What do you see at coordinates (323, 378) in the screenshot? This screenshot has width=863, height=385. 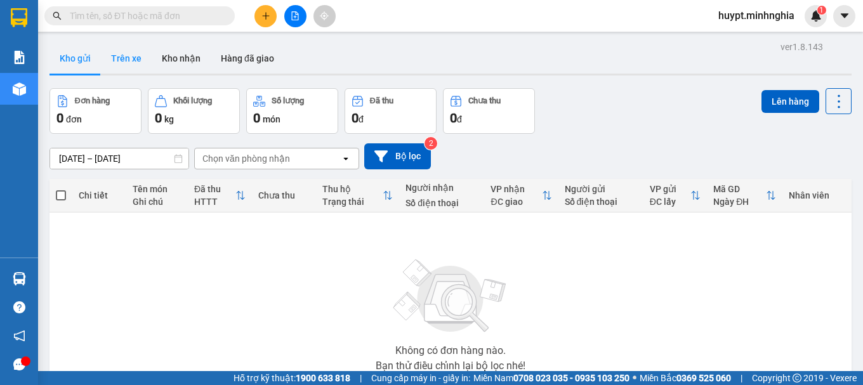 I see `strong: 1900 633 818` at bounding box center [323, 378].